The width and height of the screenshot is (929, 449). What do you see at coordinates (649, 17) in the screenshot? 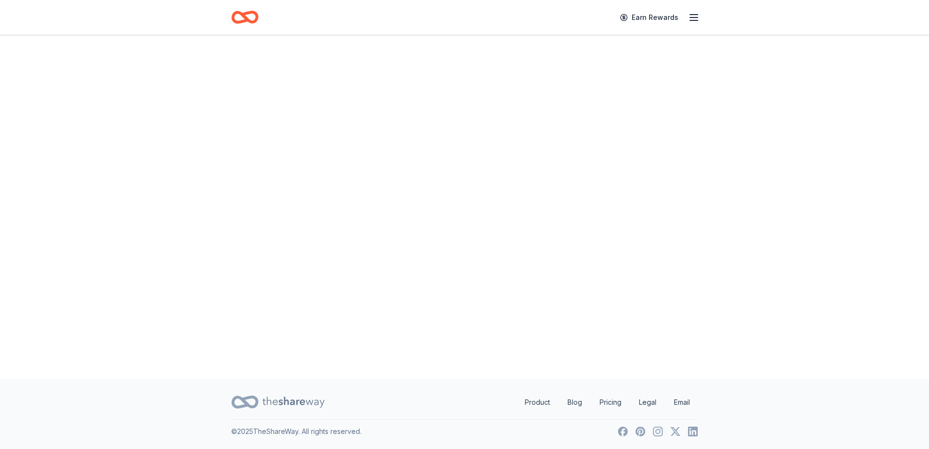
I see `a: Earn Rewards` at bounding box center [649, 17].